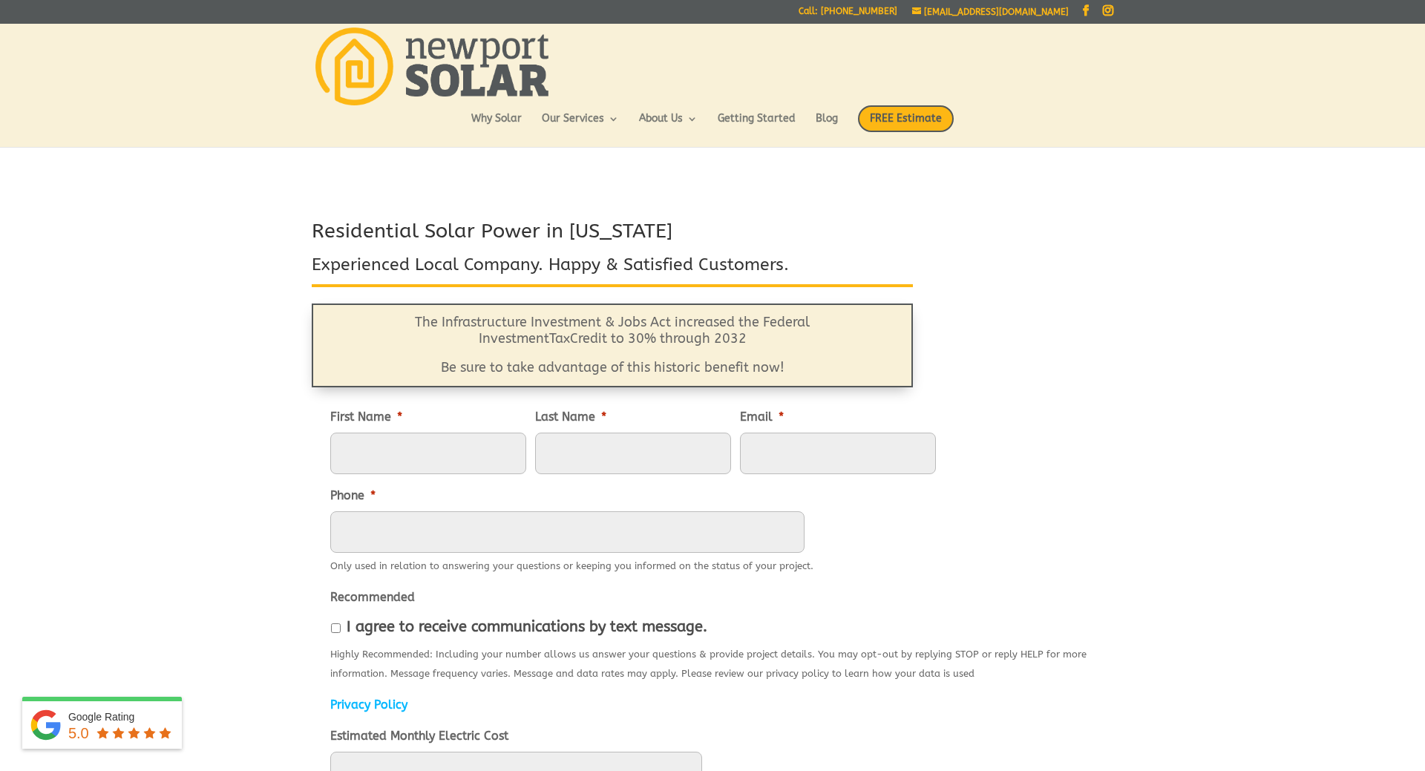 The image size is (1425, 771). I want to click on a: FREE Estimate, so click(905, 126).